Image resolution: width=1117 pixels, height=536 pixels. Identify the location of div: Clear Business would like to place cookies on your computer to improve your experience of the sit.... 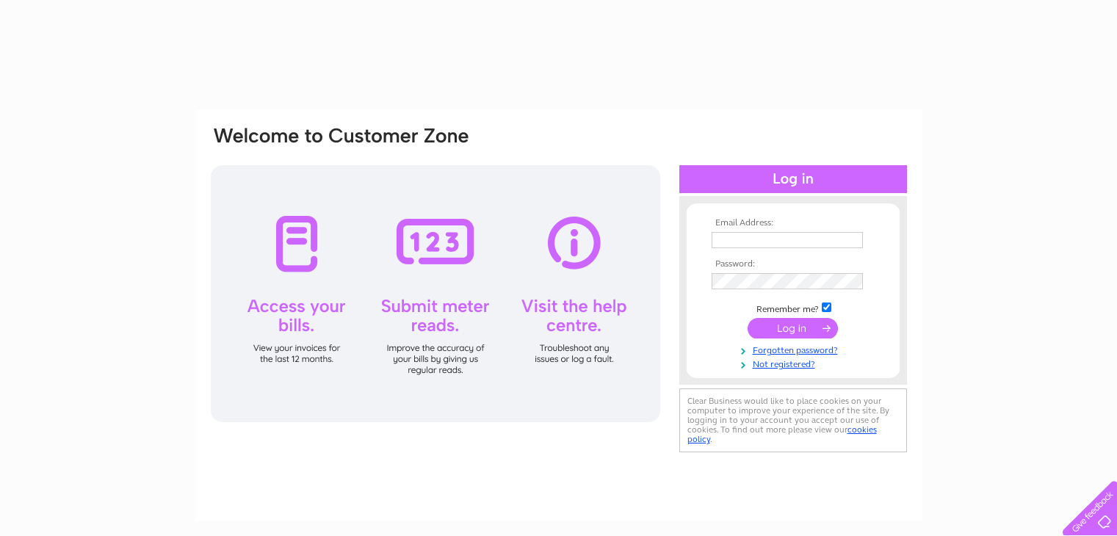
(793, 420).